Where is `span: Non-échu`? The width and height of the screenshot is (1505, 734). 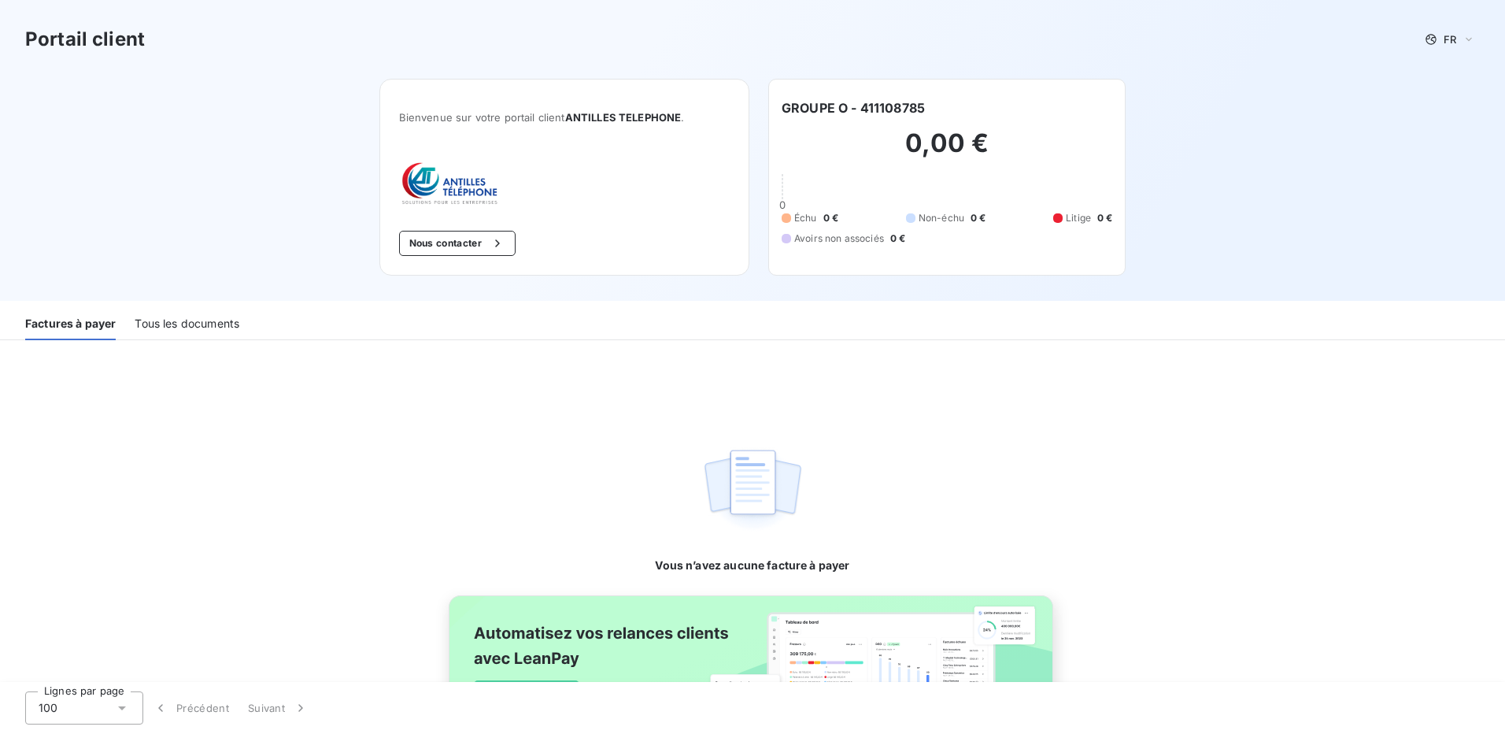 span: Non-échu is located at coordinates (941, 218).